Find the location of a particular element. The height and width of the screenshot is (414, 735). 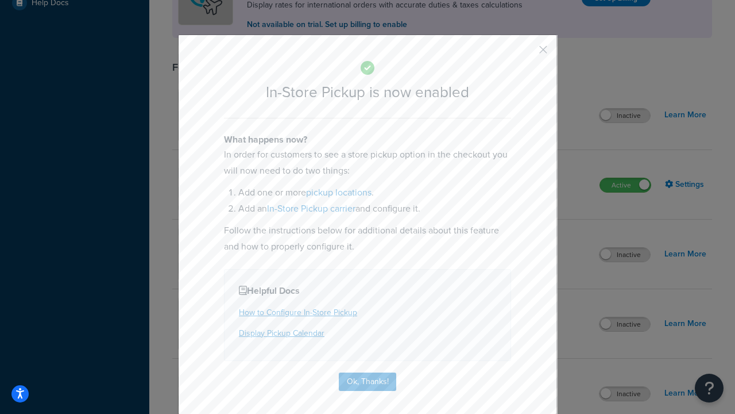

a: pickup locations is located at coordinates (339, 192).